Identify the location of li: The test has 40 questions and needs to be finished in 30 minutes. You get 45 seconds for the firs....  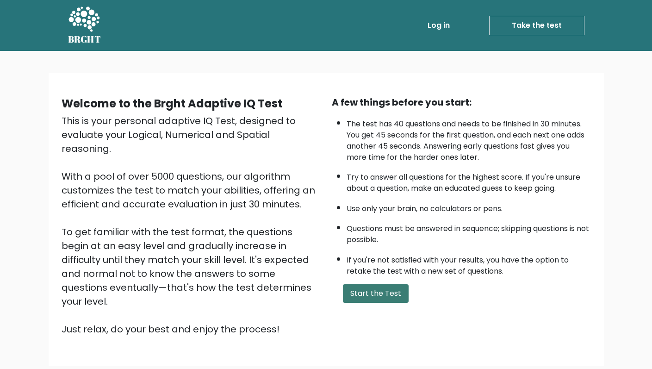
(469, 138).